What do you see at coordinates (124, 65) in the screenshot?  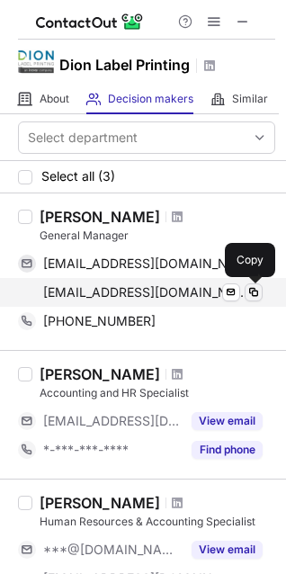 I see `h1: Dion Label Printing` at bounding box center [124, 65].